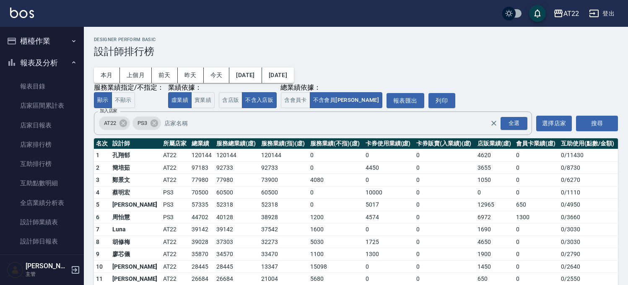  Describe the element at coordinates (135, 230) in the screenshot. I see `td: Luna` at that location.